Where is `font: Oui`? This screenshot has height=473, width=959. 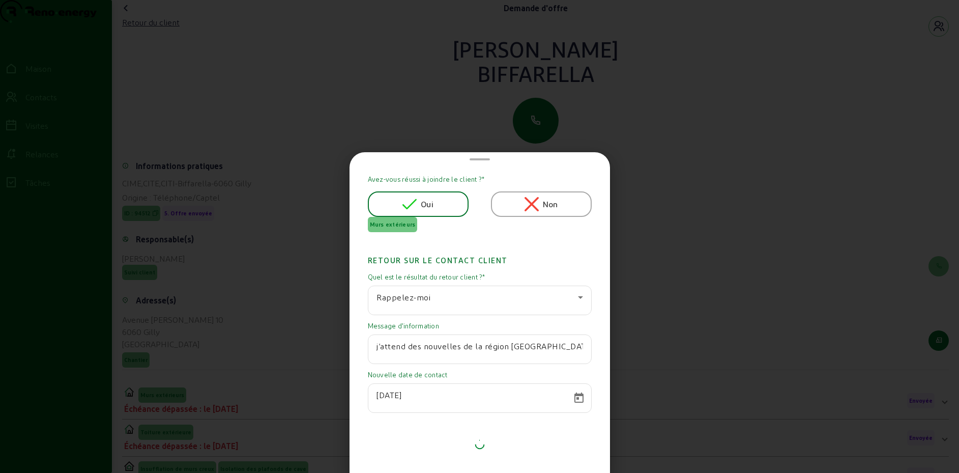 font: Oui is located at coordinates (427, 204).